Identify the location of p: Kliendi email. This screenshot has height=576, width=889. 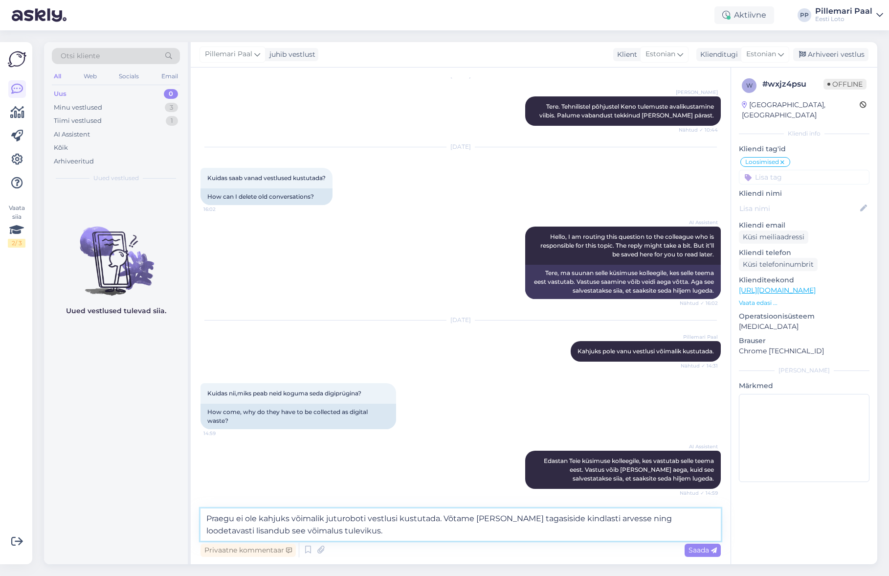
(804, 225).